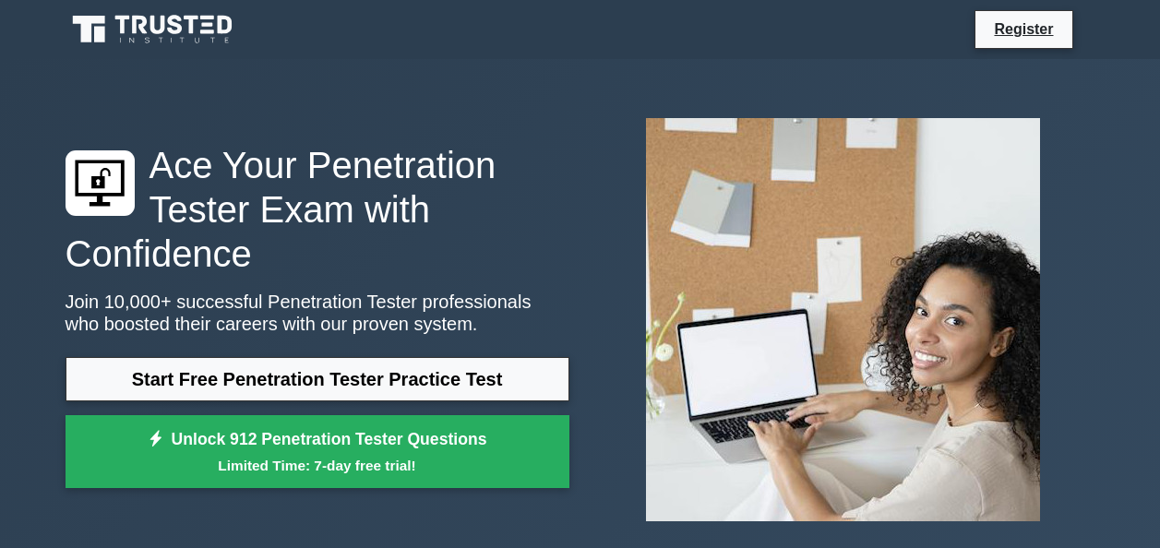 This screenshot has width=1160, height=548. Describe the element at coordinates (1024, 29) in the screenshot. I see `a: Register` at that location.